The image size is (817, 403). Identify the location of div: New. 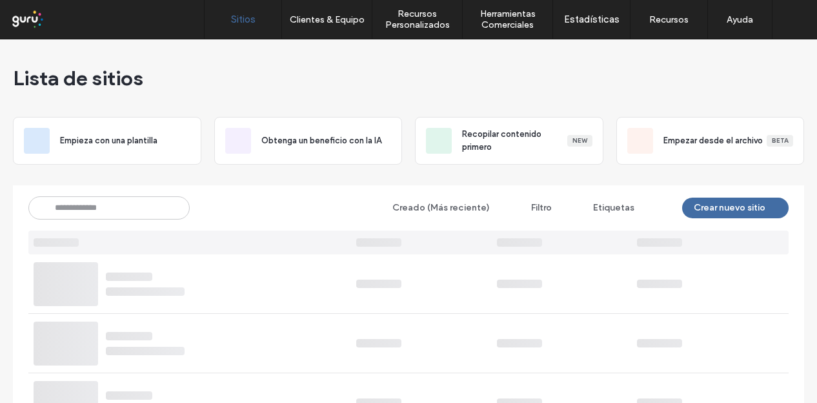
(579, 141).